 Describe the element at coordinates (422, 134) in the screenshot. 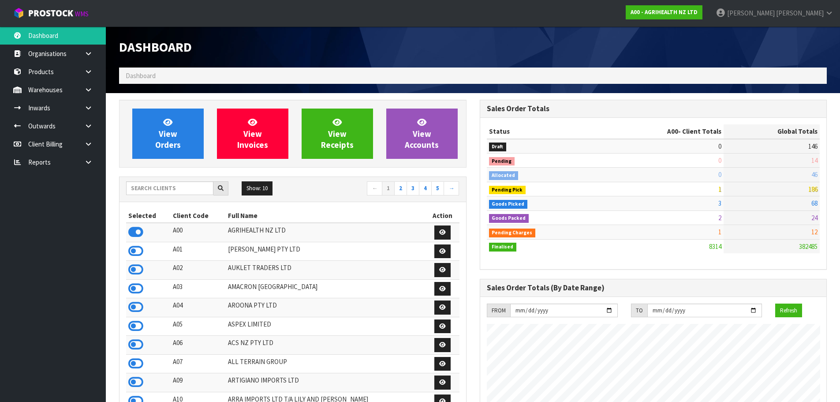

I see `a: ViewAccounts` at that location.